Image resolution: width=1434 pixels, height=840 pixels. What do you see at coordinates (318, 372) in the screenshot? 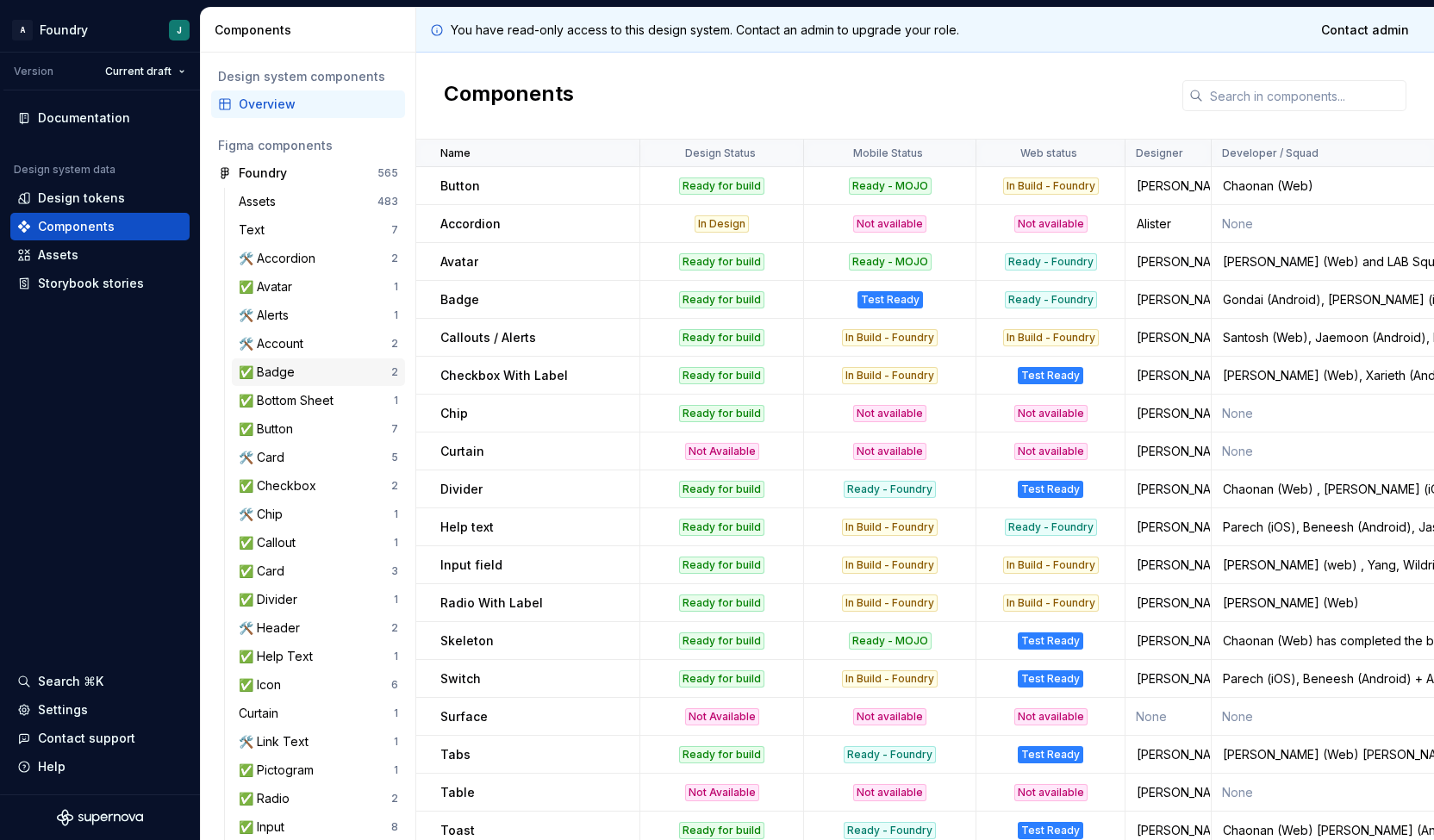
I see `a: ✅ Badge2` at bounding box center [318, 372].